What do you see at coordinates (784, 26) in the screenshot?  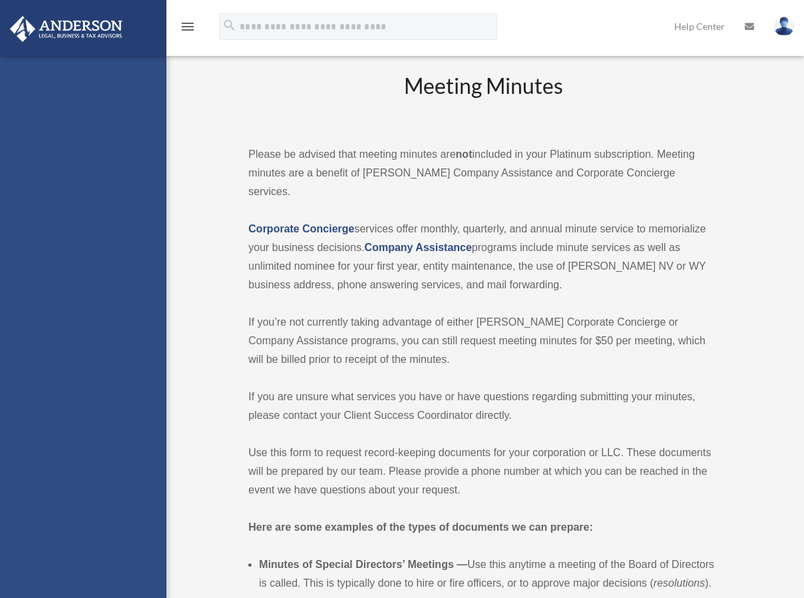 I see `img: User Pic` at bounding box center [784, 26].